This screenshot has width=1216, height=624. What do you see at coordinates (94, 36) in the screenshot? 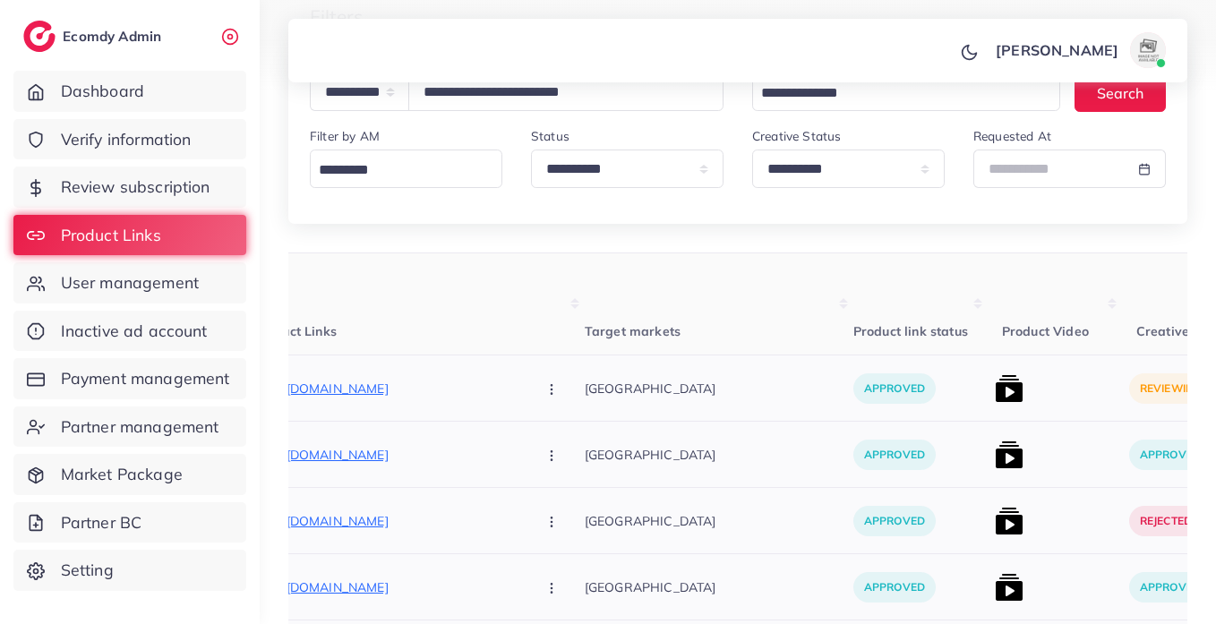
I see `a: logoEcomdy Admin` at bounding box center [94, 36].